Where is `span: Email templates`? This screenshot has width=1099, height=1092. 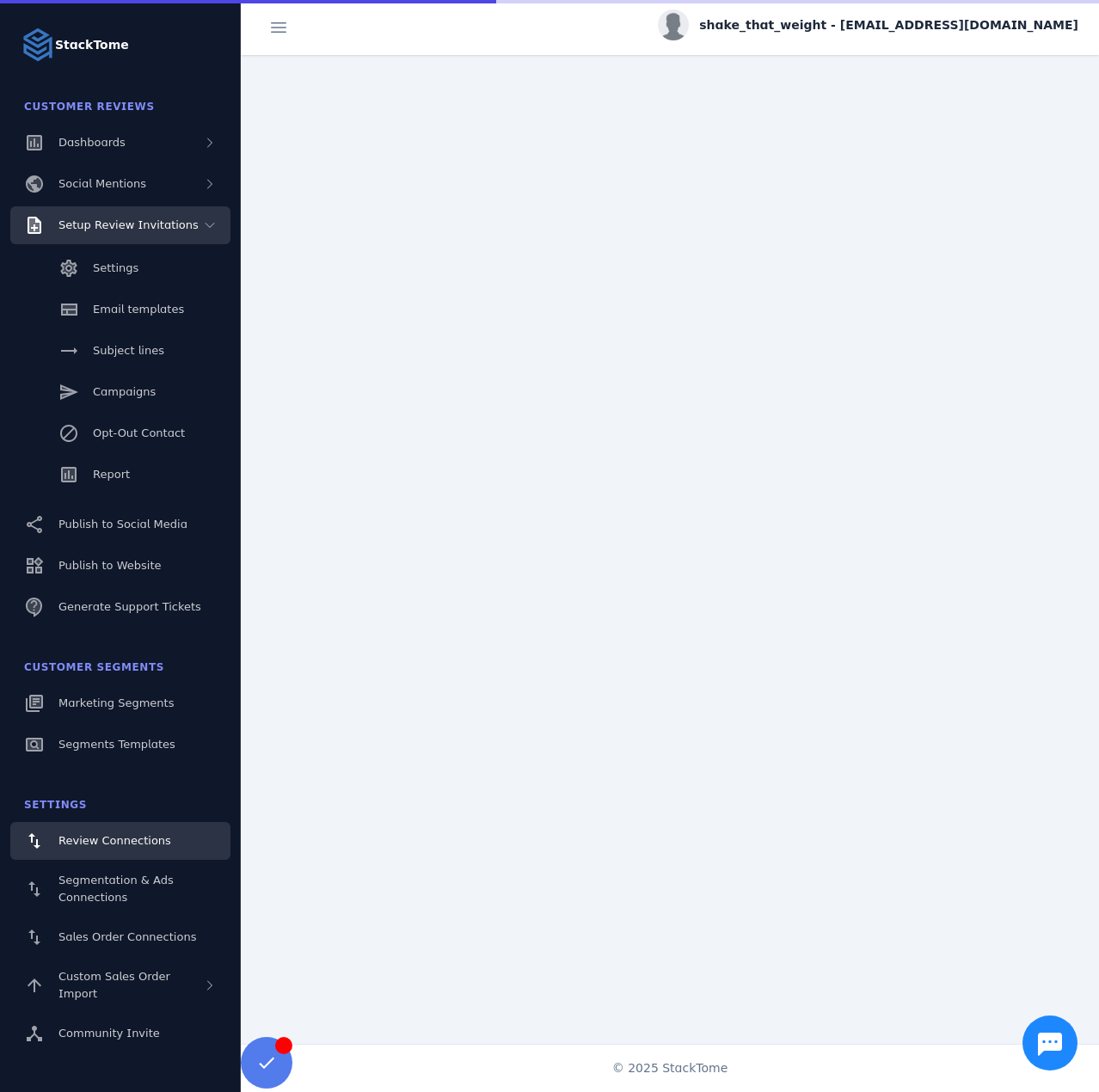 span: Email templates is located at coordinates (138, 309).